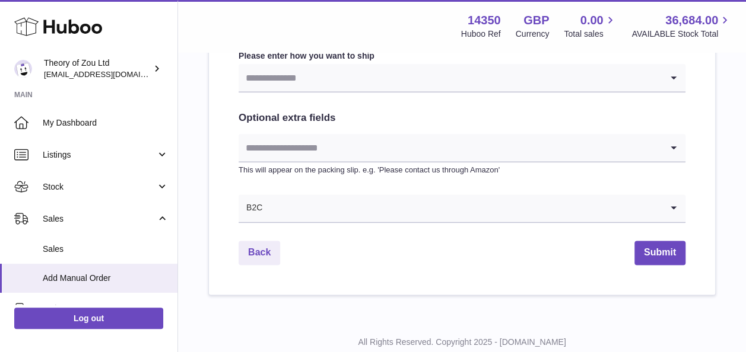 The height and width of the screenshot is (352, 746). What do you see at coordinates (23, 69) in the screenshot?
I see `img: internalAdmin-14350@internal.huboo.com` at bounding box center [23, 69].